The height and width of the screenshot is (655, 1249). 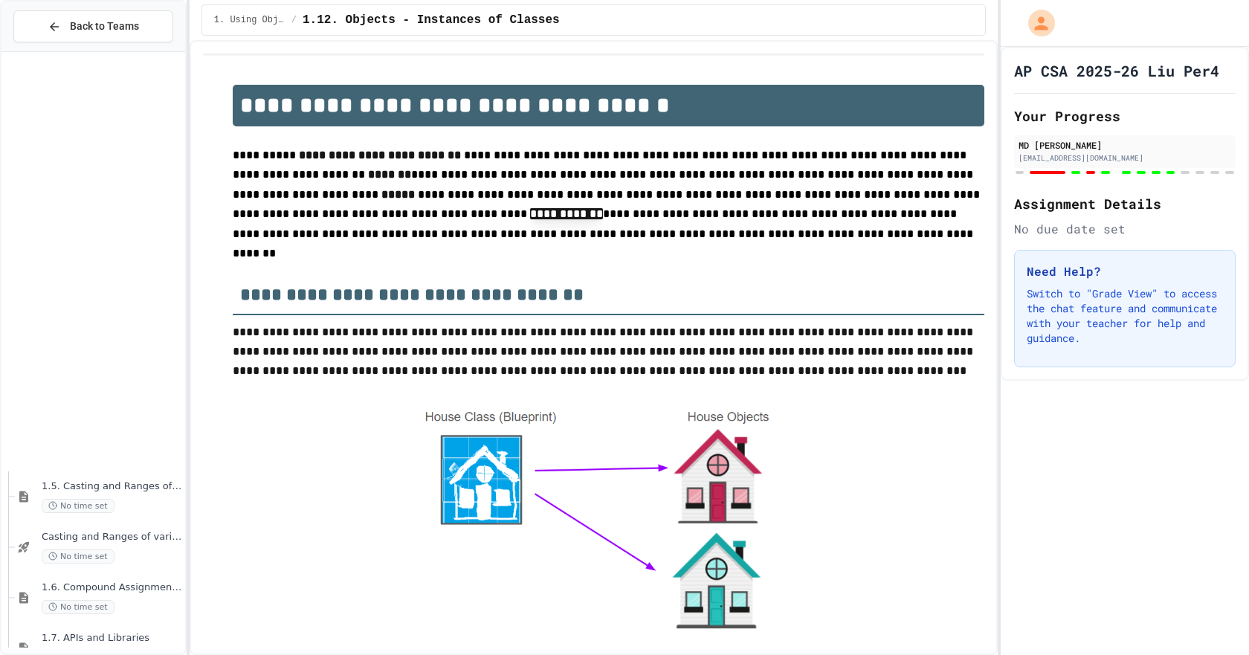 What do you see at coordinates (1125, 116) in the screenshot?
I see `h2: Your Progress` at bounding box center [1125, 116].